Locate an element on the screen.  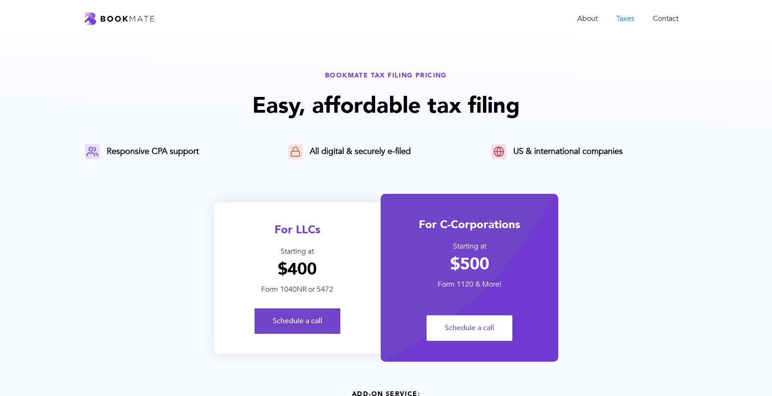
h1: $500 is located at coordinates (469, 264).